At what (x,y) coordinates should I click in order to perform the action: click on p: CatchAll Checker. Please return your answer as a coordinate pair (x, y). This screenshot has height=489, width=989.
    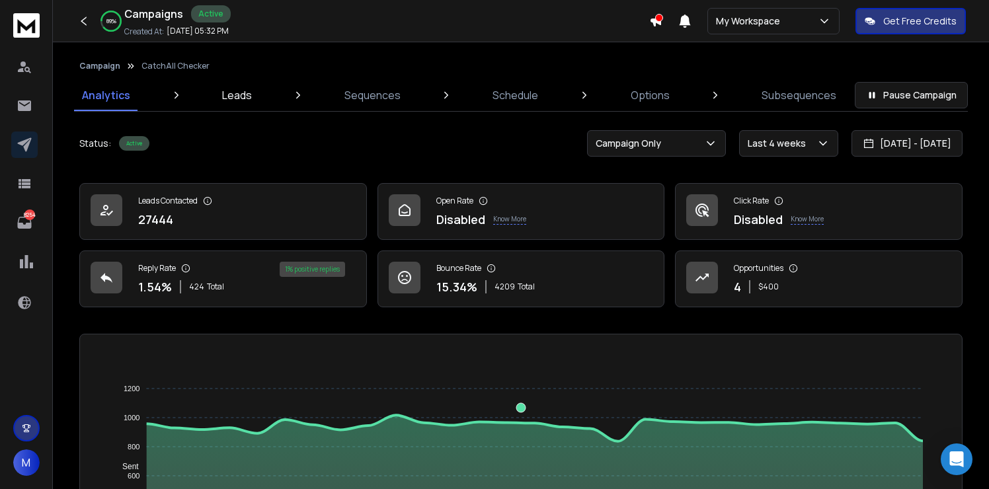
    Looking at the image, I should click on (175, 66).